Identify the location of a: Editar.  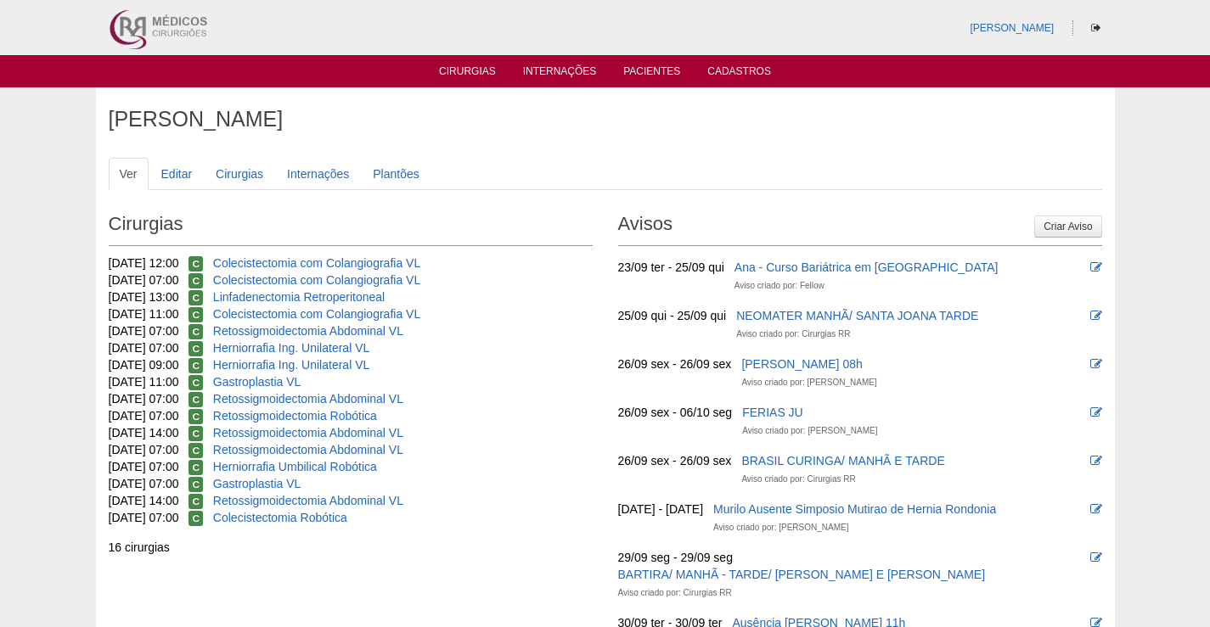
(177, 174).